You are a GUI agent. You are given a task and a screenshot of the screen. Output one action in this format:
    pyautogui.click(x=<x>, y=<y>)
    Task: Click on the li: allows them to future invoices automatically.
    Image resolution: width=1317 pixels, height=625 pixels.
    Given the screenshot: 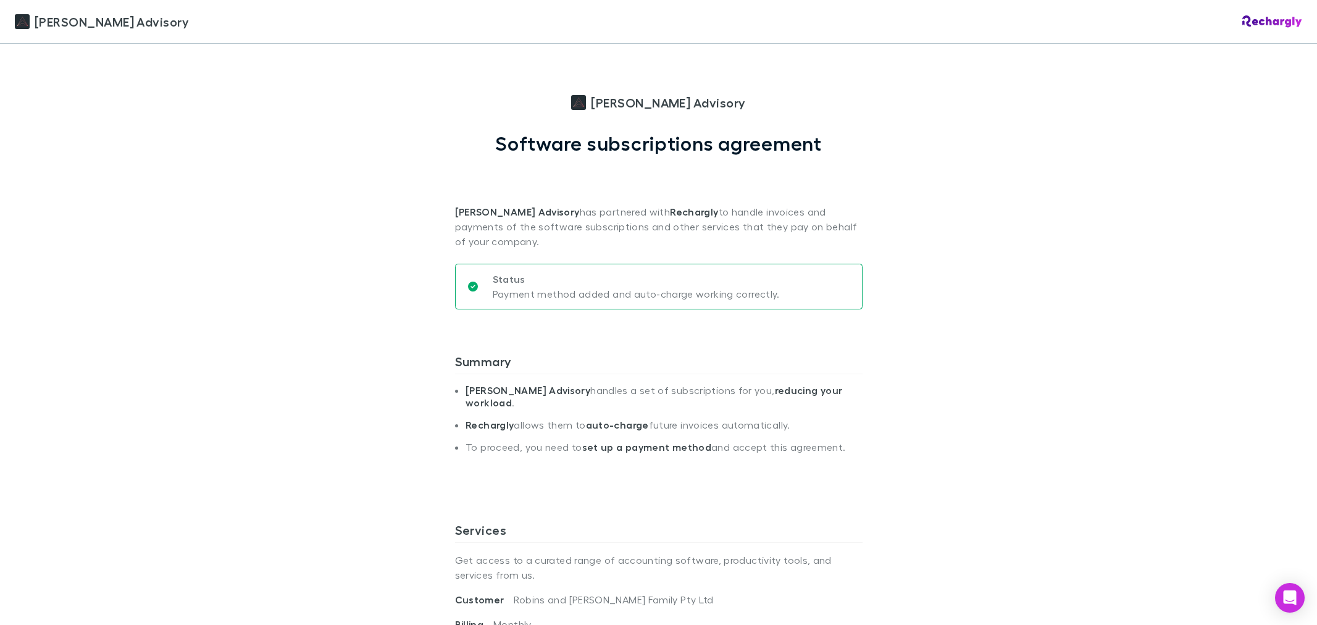 What is the action you would take?
    pyautogui.click(x=664, y=430)
    